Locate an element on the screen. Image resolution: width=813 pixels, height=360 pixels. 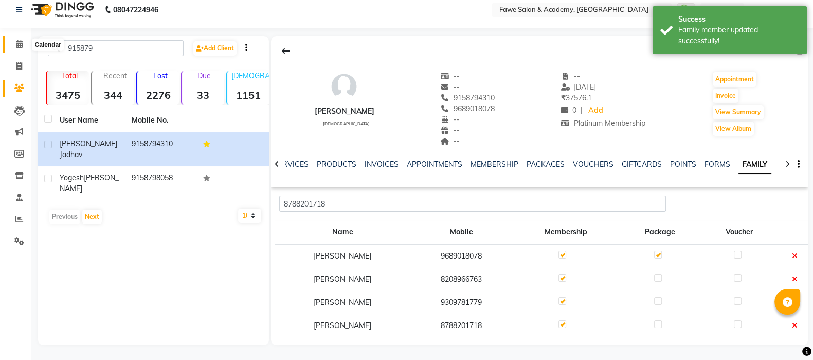
button: Appointment is located at coordinates (735, 79).